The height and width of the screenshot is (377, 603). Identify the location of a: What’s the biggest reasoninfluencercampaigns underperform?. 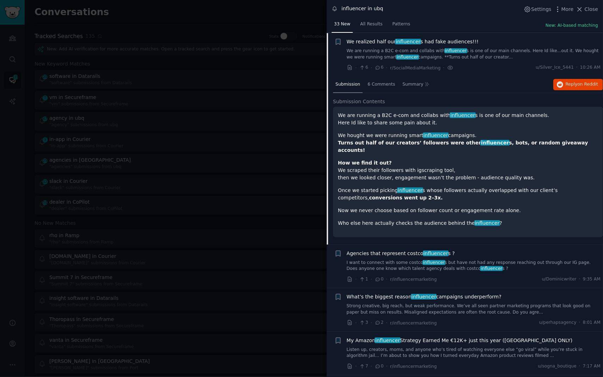
(424, 297).